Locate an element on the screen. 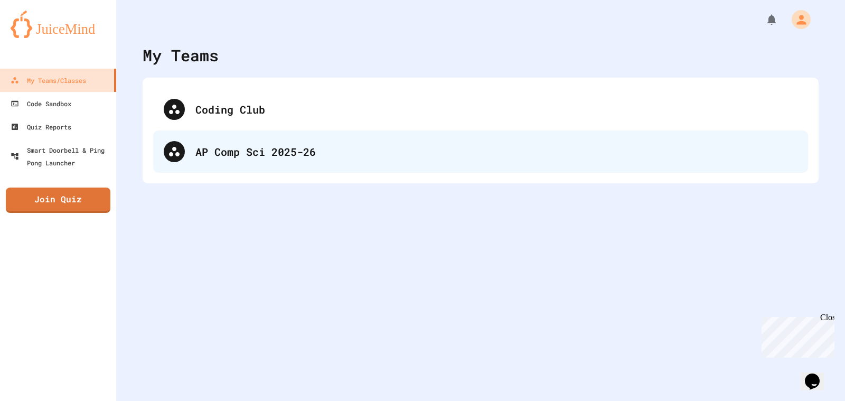 The width and height of the screenshot is (845, 401). div: Smart Doorbell & Ping Pong Launcher is located at coordinates (61, 156).